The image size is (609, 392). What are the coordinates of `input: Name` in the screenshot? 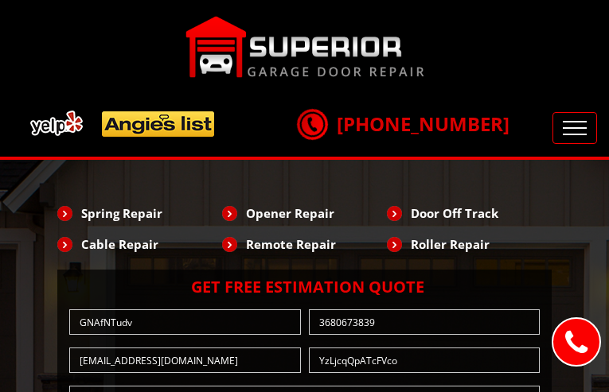 It's located at (185, 322).